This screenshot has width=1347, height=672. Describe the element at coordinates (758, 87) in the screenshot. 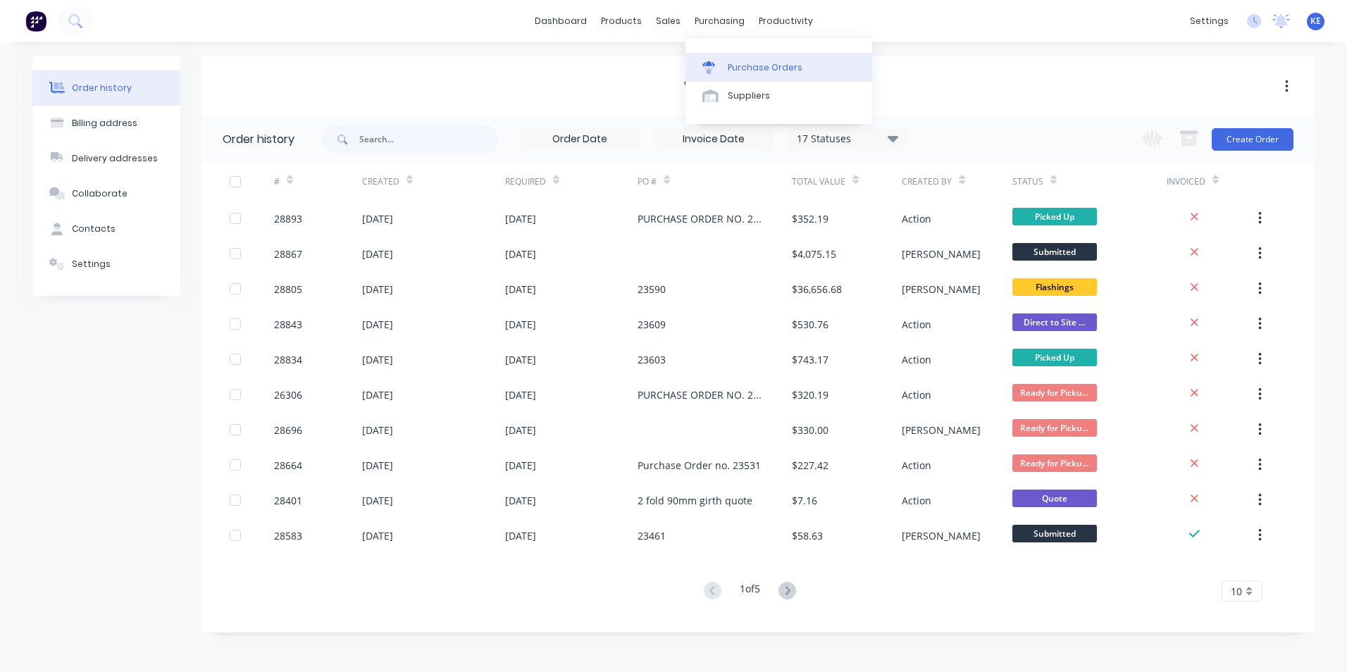

I see `div: Waterfox Plumbing` at that location.